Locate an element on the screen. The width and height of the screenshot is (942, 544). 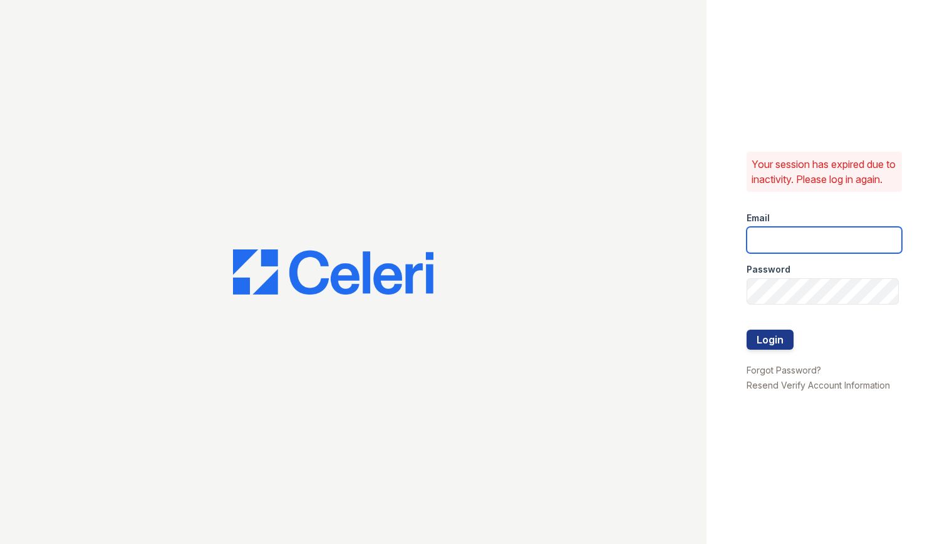
a: Resend Verify Account Information is located at coordinates (818, 385).